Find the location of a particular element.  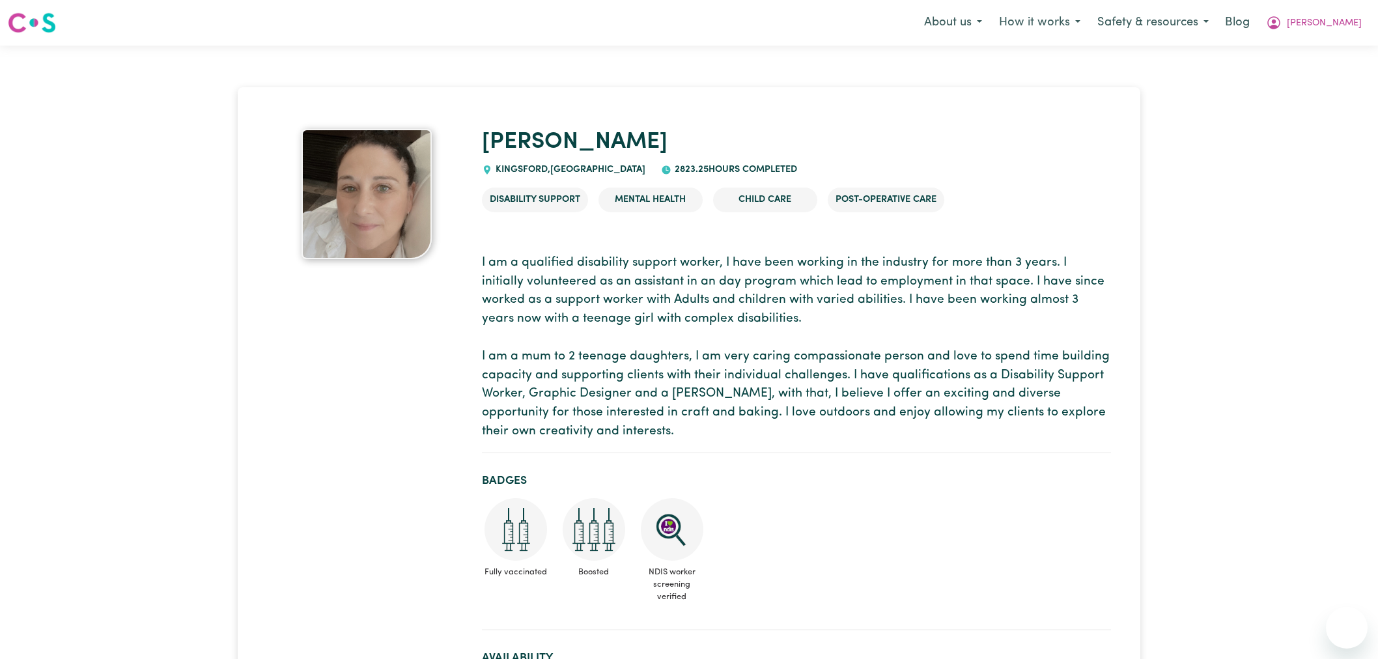

a: Blog is located at coordinates (1237, 23).